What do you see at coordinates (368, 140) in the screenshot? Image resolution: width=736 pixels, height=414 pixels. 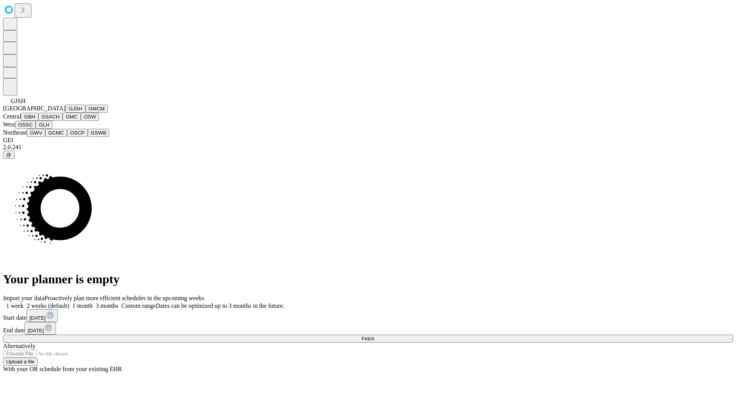 I see `div: GEI` at bounding box center [368, 140].